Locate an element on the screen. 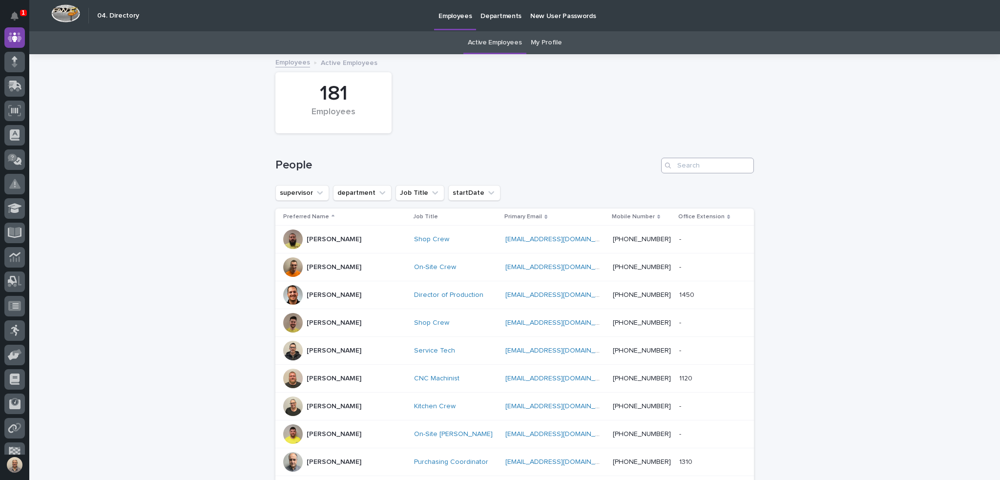  a: On-Site Crew is located at coordinates (435, 267).